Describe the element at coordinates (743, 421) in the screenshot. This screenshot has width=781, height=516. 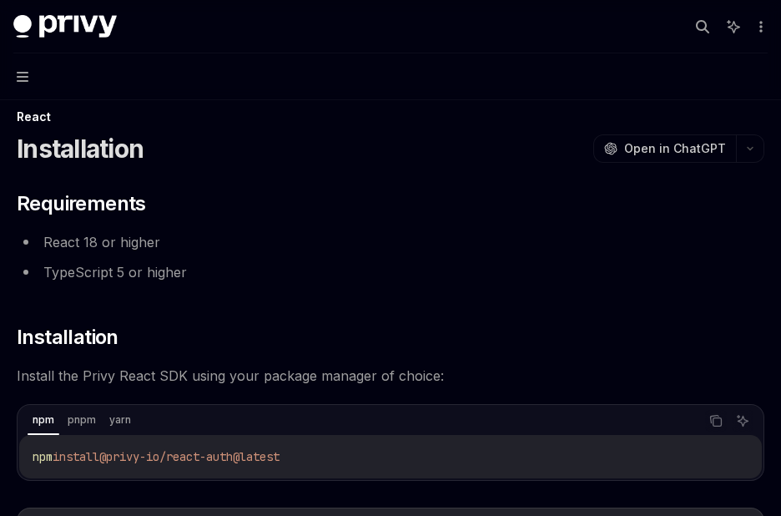
I see `button: Ask AI` at that location.